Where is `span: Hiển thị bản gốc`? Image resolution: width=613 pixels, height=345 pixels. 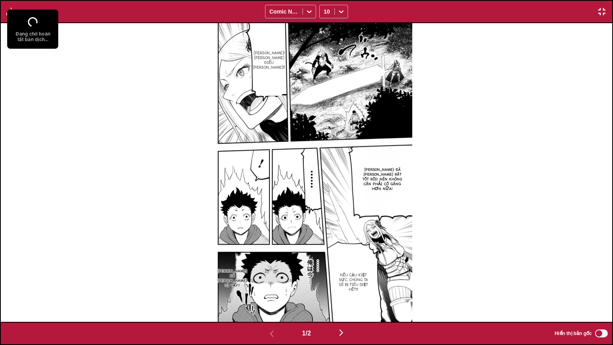 span: Hiển thị bản gốc is located at coordinates (573, 333).